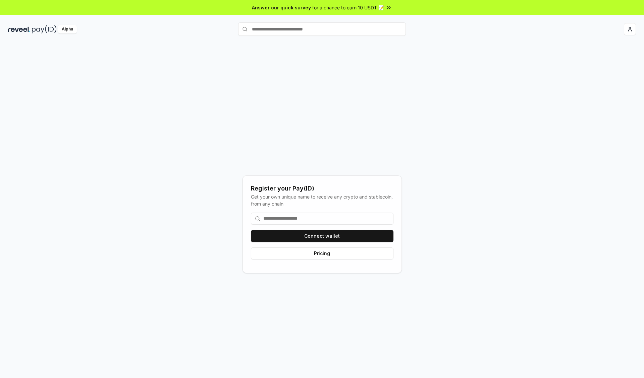 This screenshot has height=378, width=644. What do you see at coordinates (348, 7) in the screenshot?
I see `span: for a chance to earn 10 USDT 📝` at bounding box center [348, 7].